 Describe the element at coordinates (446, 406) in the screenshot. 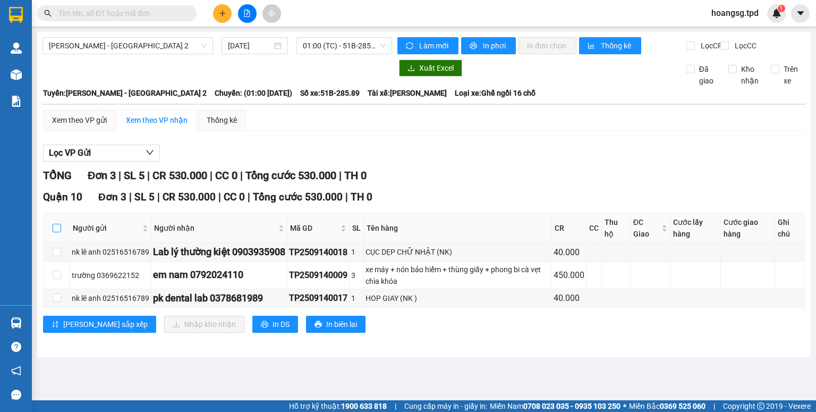

I see `span: Cung cấp máy in - giấy in:` at that location.